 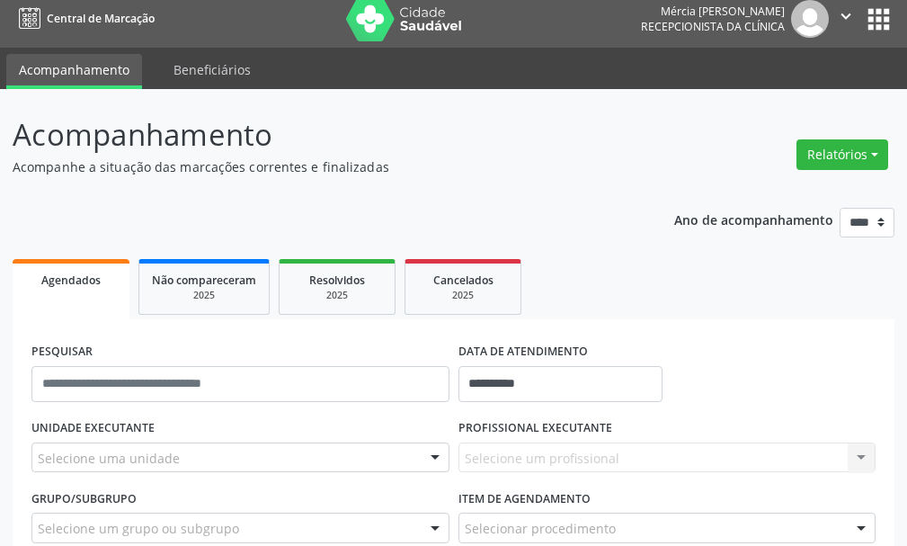 I want to click on a: Beneficiários, so click(x=212, y=69).